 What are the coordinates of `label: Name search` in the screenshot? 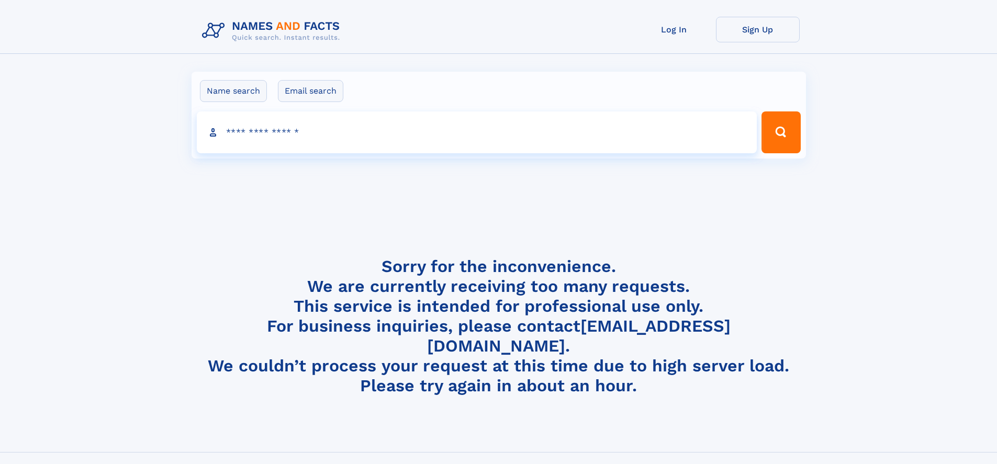 It's located at (233, 91).